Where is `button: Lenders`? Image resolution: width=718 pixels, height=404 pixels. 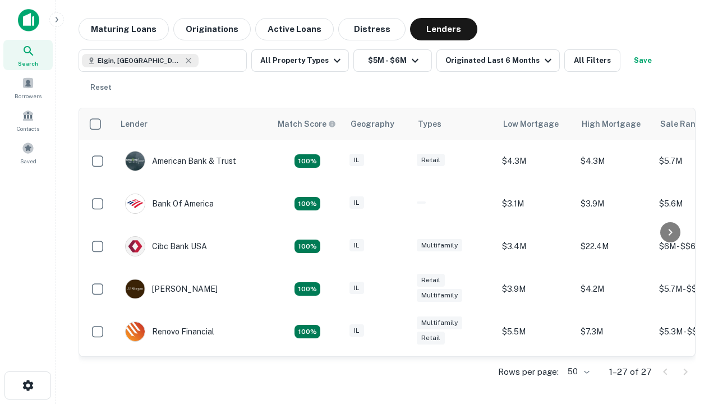 button: Lenders is located at coordinates (444, 29).